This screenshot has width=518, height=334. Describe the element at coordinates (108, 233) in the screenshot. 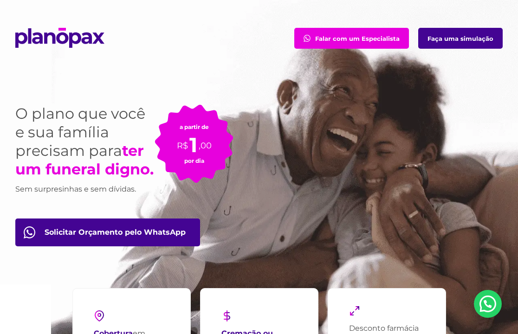

I see `a: Orçamento pelo WhatsApp btn-orcamento` at that location.